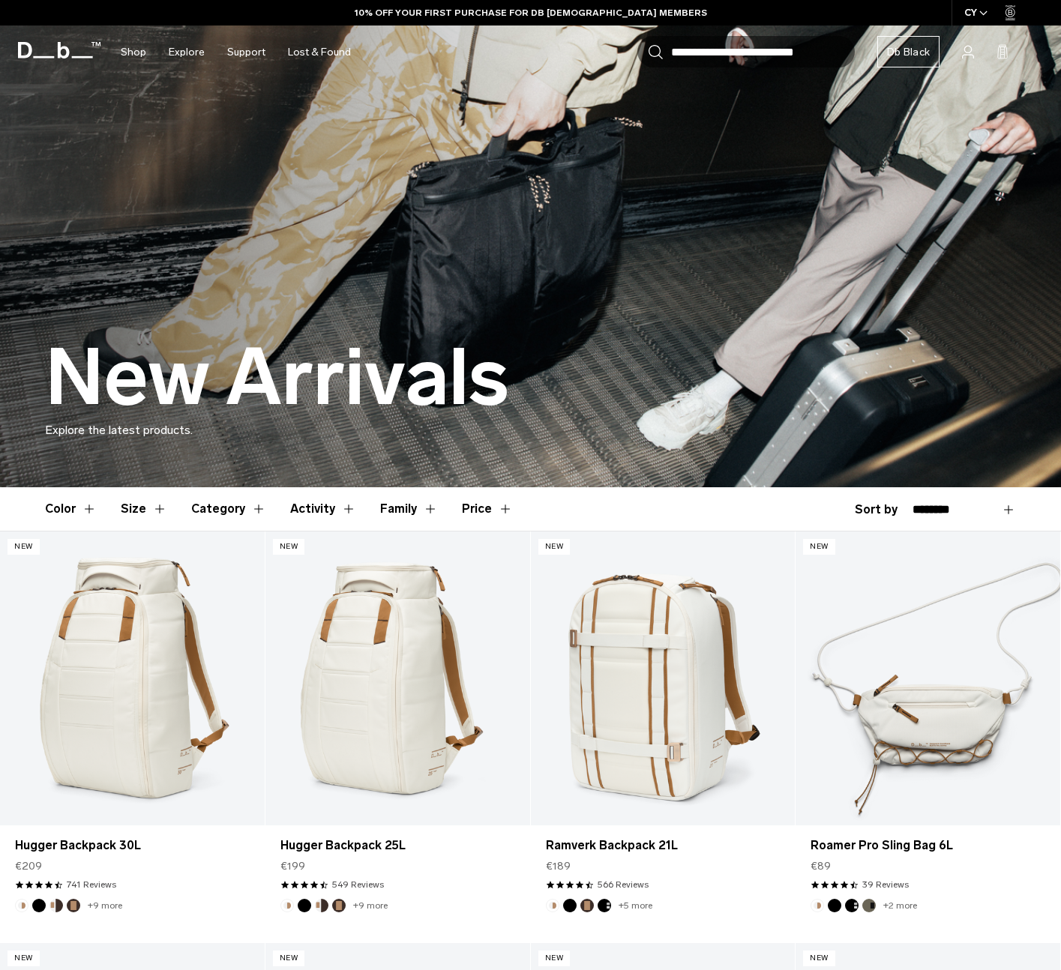 The image size is (1061, 970). I want to click on a: 741 reviews, so click(91, 885).